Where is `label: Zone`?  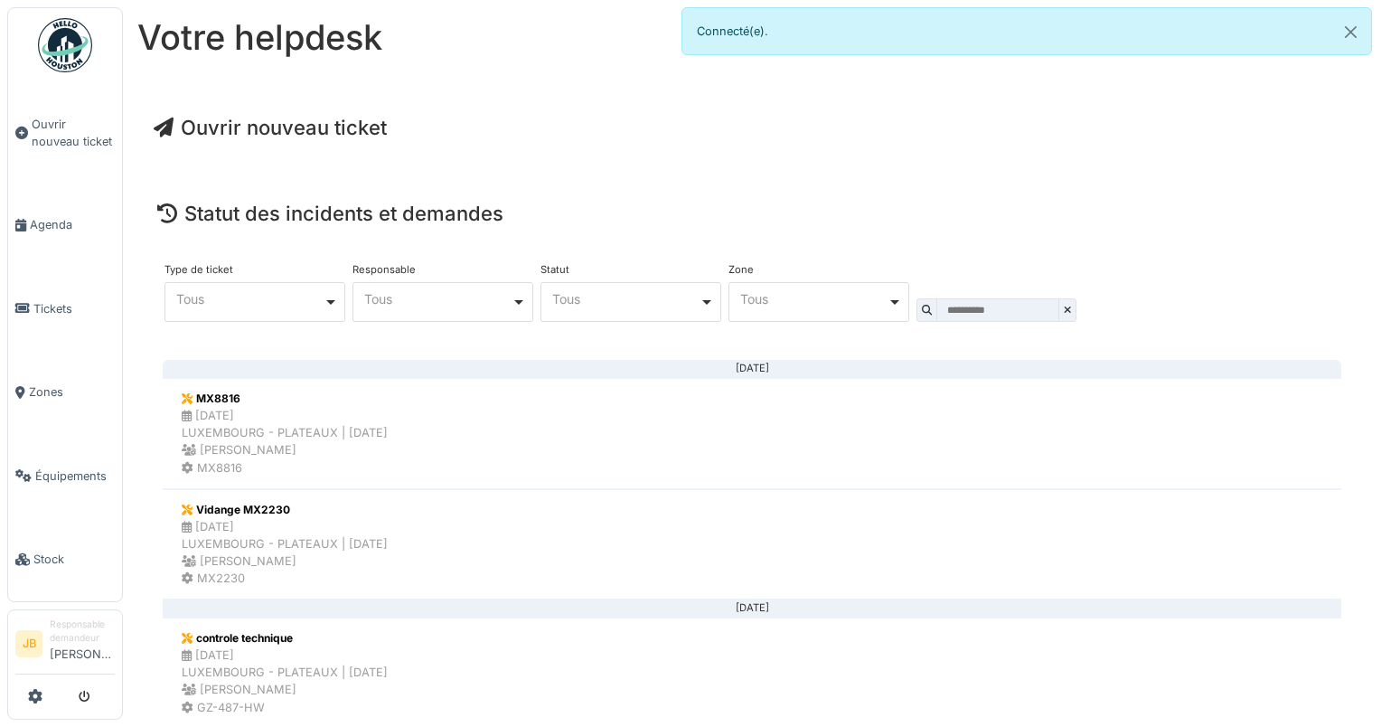
label: Zone is located at coordinates (741, 269).